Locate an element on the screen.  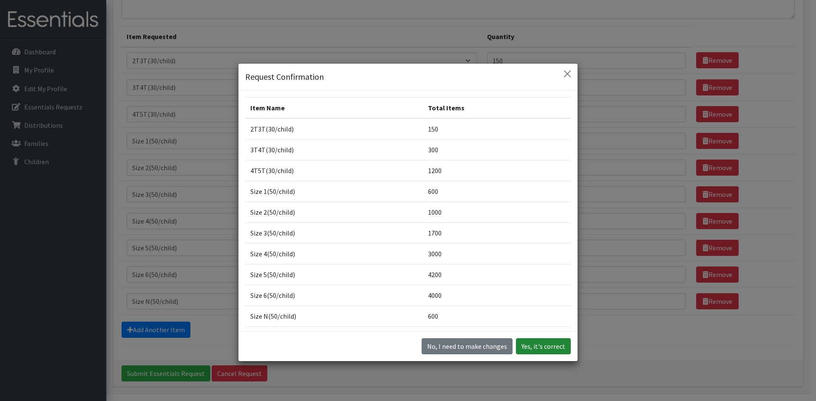
td: Size 5(50/child) is located at coordinates (334, 275).